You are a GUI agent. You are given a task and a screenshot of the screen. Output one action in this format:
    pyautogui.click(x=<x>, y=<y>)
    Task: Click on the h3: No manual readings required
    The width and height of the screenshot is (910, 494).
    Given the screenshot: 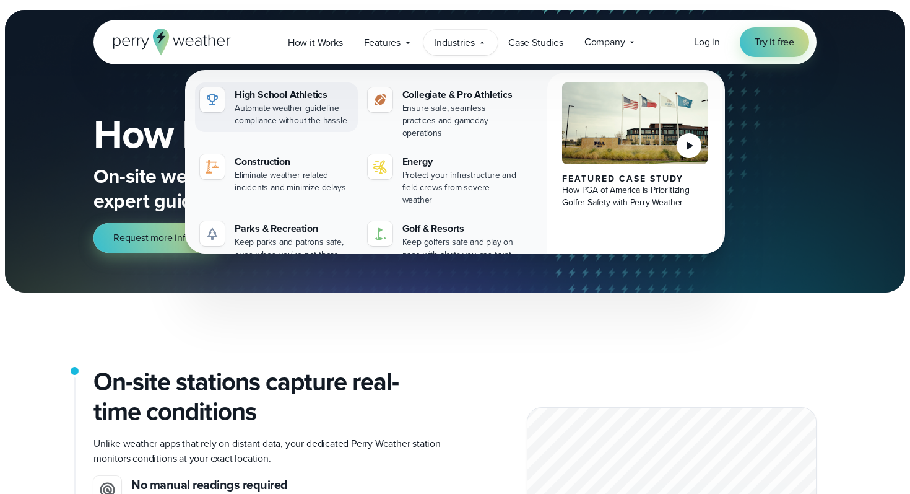 What is the action you would take?
    pyautogui.click(x=288, y=484)
    